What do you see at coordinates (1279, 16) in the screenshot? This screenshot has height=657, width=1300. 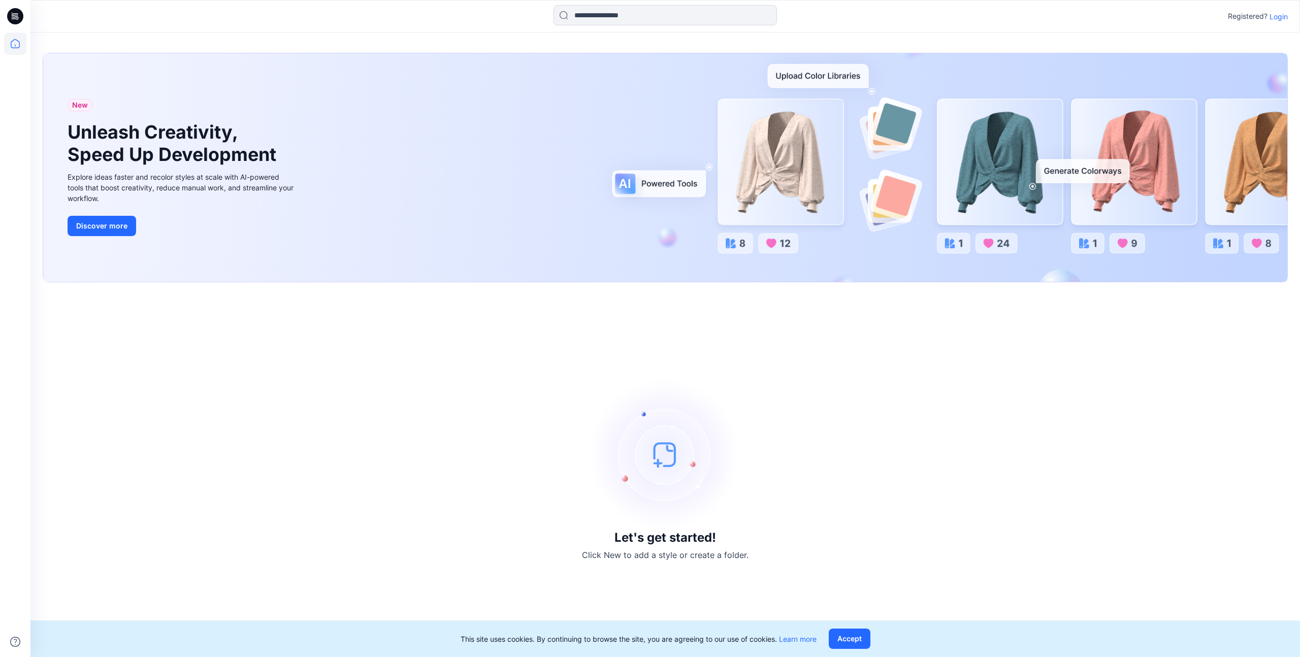 I see `p: Login` at bounding box center [1279, 16].